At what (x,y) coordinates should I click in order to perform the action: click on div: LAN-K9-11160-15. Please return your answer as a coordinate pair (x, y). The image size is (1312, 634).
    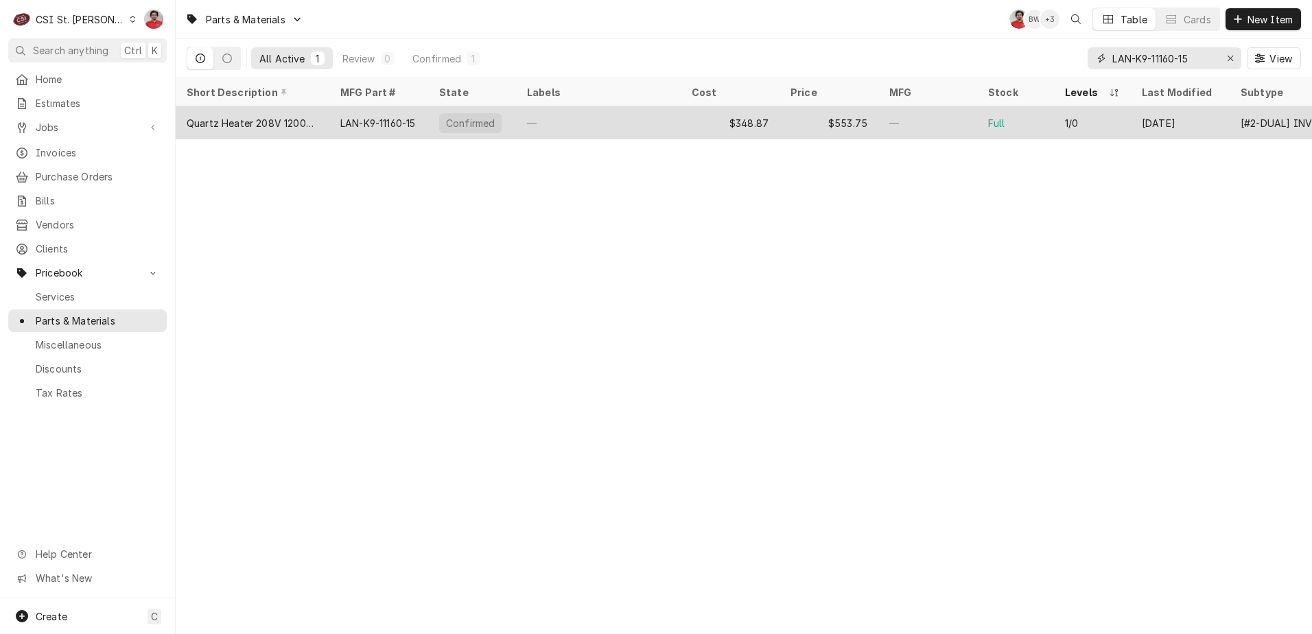
    Looking at the image, I should click on (377, 123).